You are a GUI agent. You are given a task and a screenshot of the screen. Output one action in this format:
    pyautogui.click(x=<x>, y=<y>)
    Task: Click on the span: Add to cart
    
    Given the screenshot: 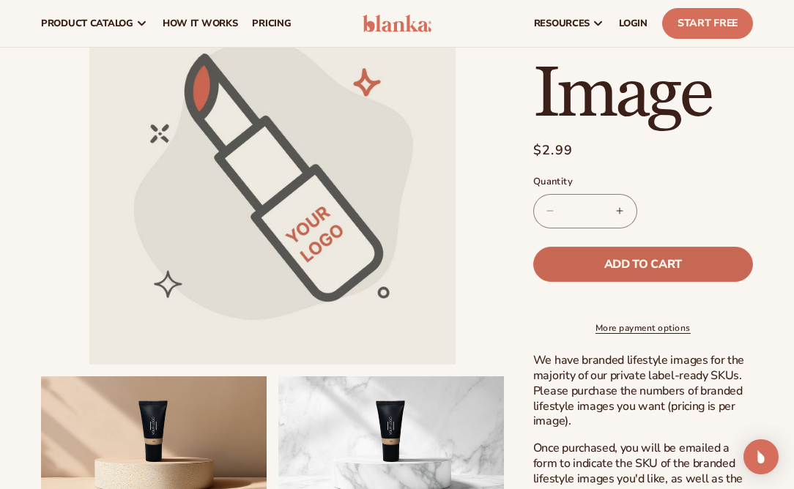 What is the action you would take?
    pyautogui.click(x=643, y=264)
    